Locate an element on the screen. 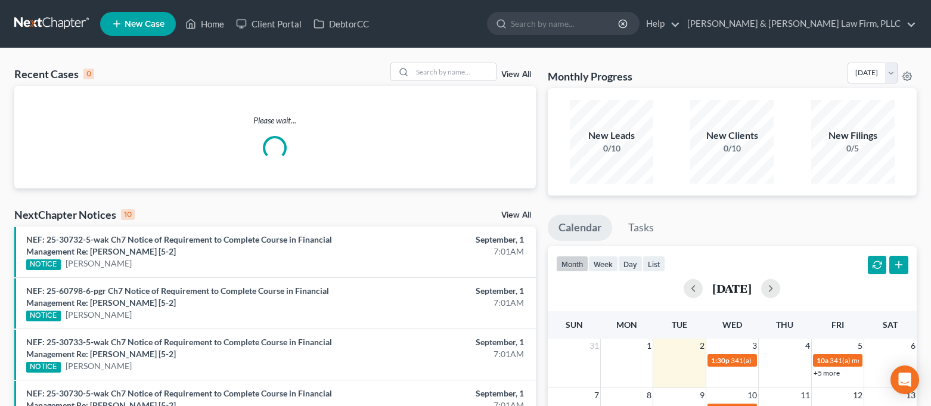  p: Please wait... is located at coordinates (275, 120).